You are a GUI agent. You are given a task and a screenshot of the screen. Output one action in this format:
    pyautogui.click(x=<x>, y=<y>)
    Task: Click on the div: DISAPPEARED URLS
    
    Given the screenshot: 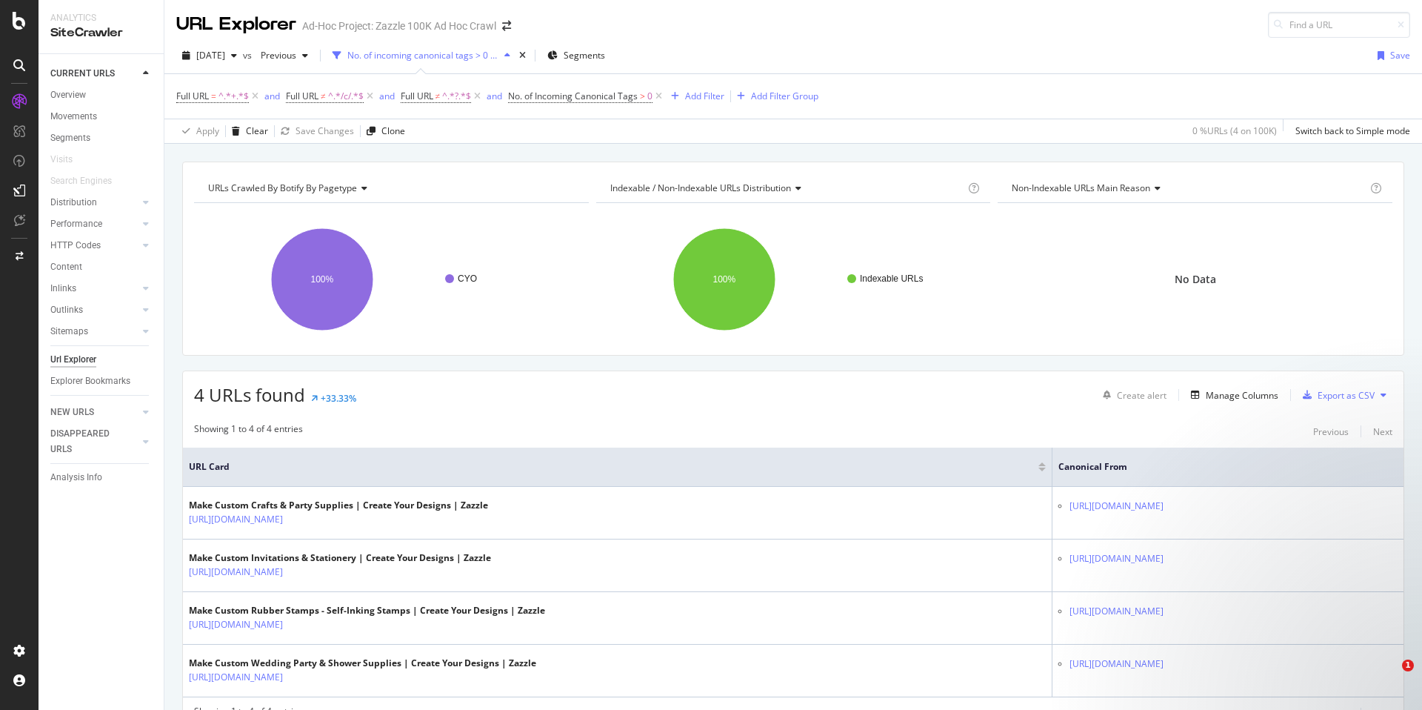 What is the action you would take?
    pyautogui.click(x=87, y=442)
    